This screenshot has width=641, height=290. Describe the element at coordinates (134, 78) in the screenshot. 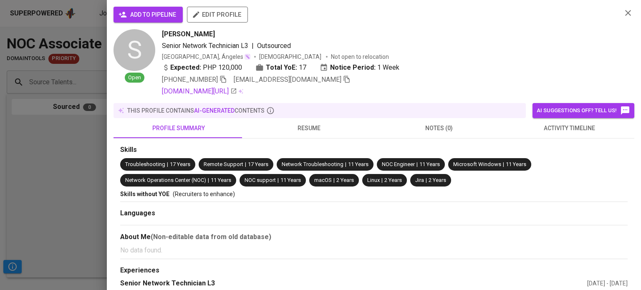

I see `span: Open` at that location.